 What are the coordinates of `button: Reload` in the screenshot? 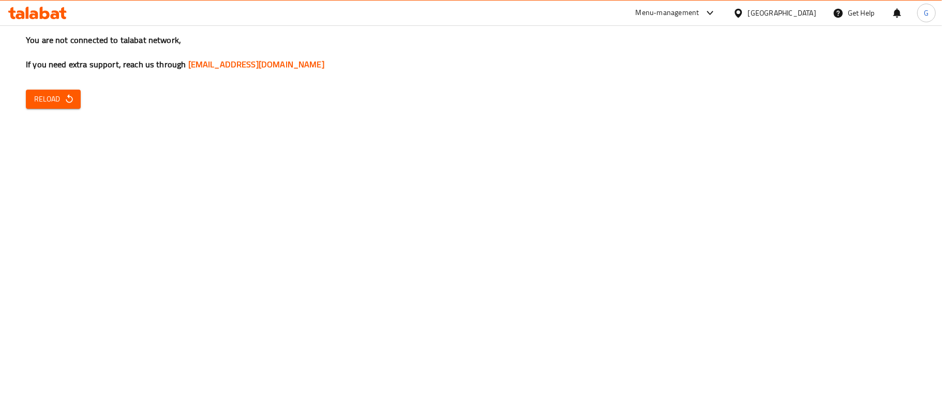 It's located at (53, 99).